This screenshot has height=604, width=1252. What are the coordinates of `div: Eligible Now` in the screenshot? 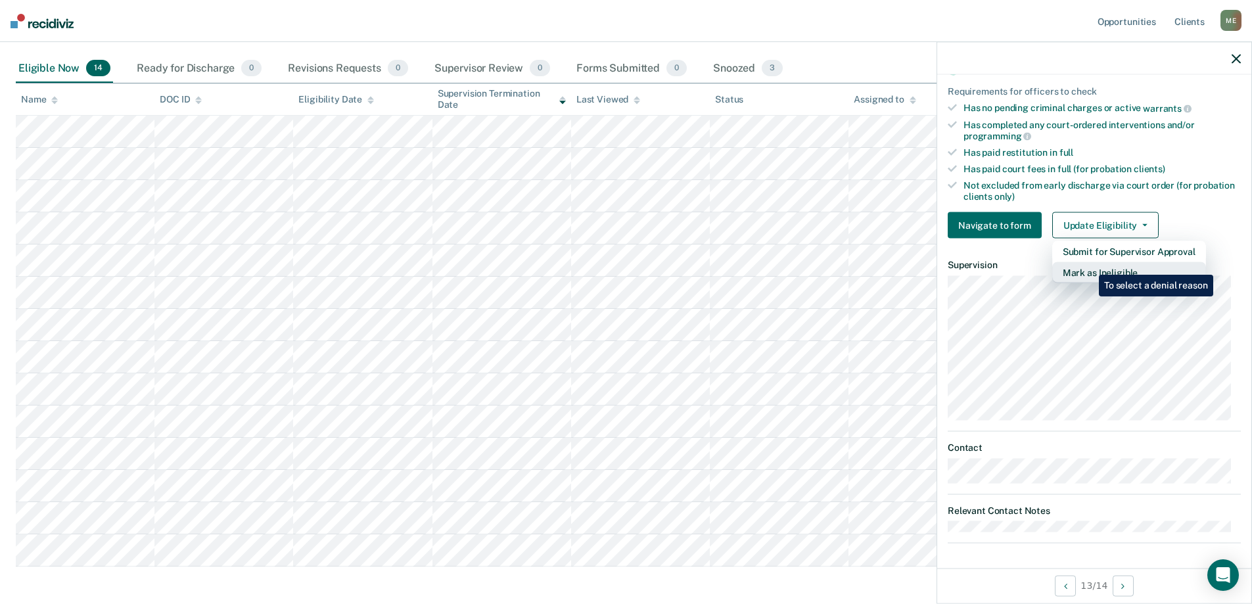 It's located at (64, 69).